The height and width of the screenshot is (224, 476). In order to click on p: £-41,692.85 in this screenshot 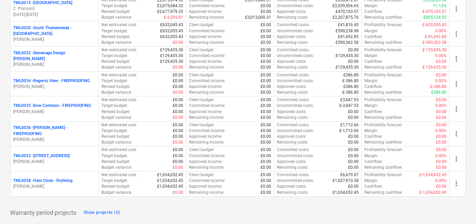, I will do `click(436, 37)`.